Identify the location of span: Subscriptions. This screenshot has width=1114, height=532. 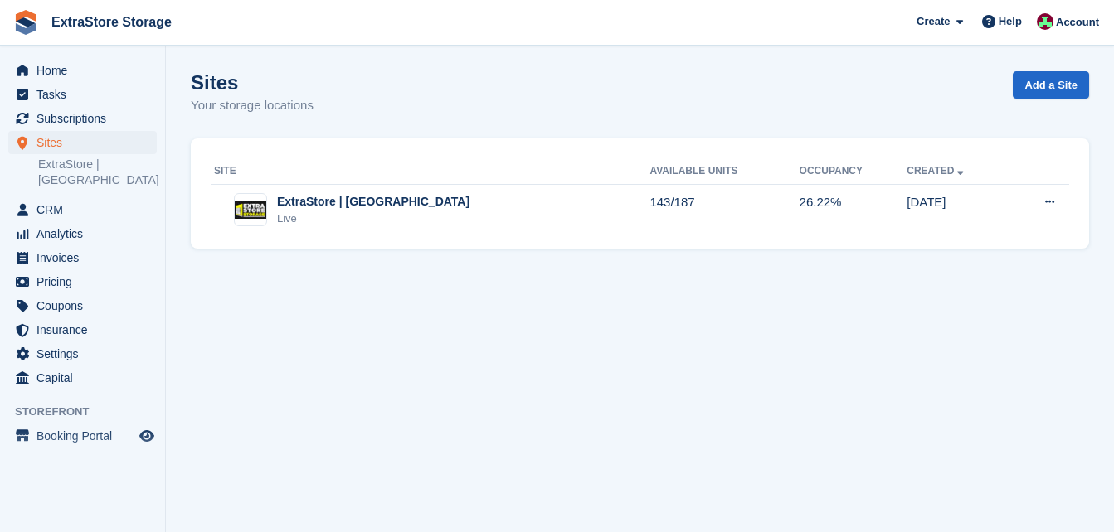
(86, 119).